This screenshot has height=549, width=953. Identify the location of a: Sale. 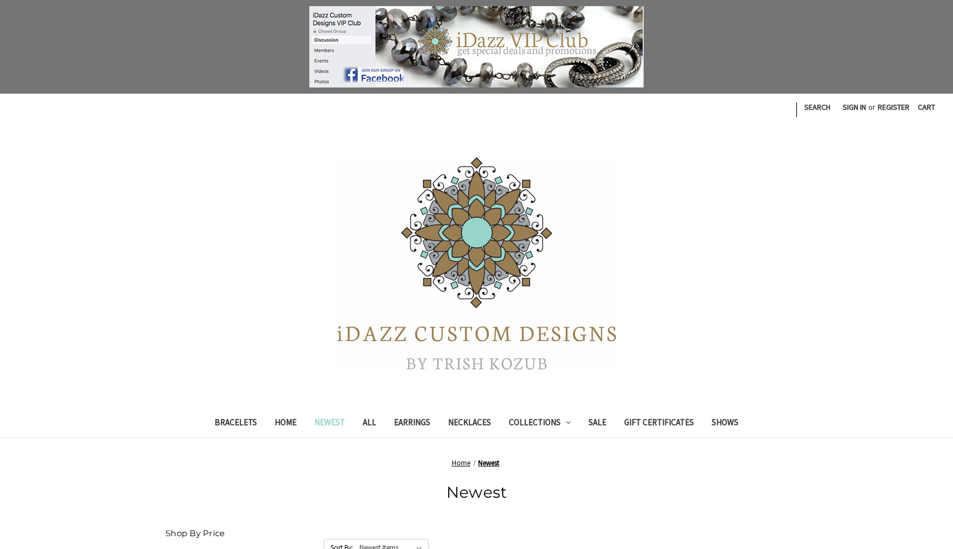
(598, 424).